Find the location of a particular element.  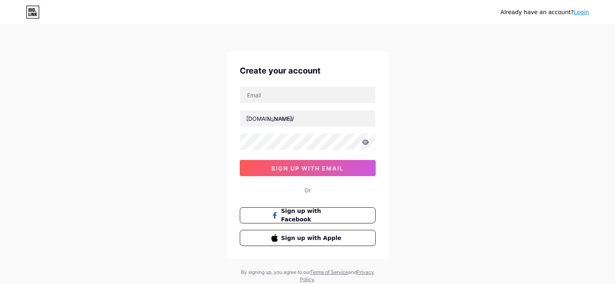

a: Login is located at coordinates (581, 12).